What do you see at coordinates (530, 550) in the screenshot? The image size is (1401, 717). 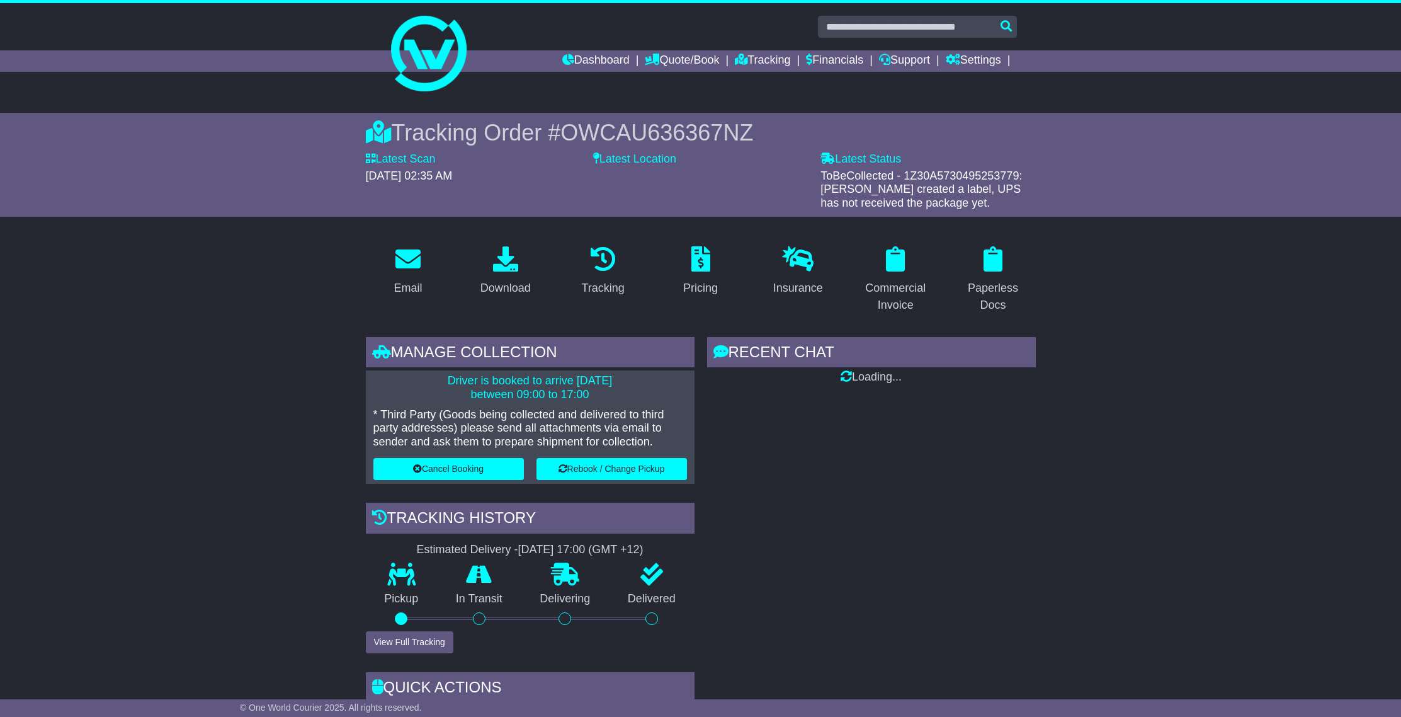 I see `div: Estimated Delivery -` at bounding box center [530, 550].